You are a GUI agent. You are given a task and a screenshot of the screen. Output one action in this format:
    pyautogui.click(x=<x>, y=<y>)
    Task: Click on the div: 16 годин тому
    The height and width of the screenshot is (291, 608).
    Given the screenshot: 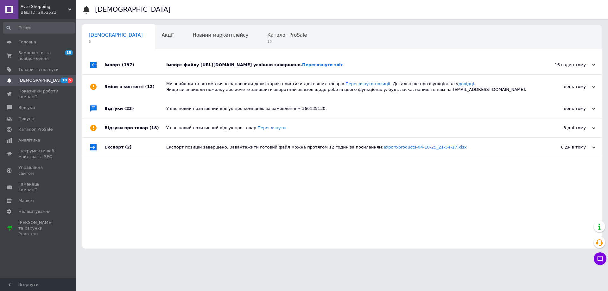 What is the action you would take?
    pyautogui.click(x=564, y=65)
    